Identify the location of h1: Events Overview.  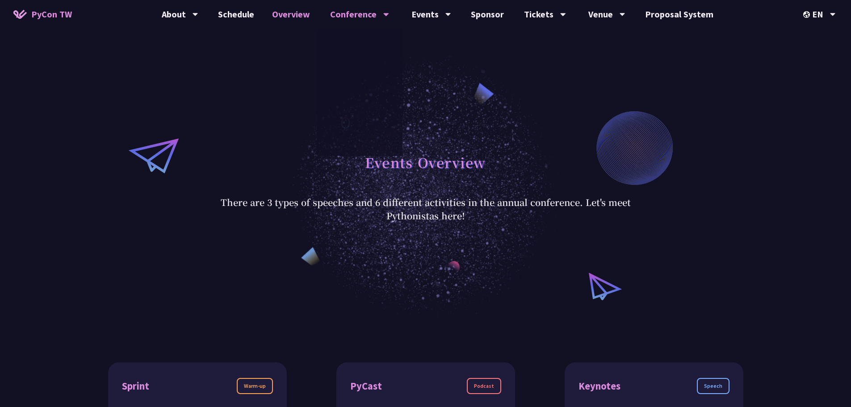
(425, 162).